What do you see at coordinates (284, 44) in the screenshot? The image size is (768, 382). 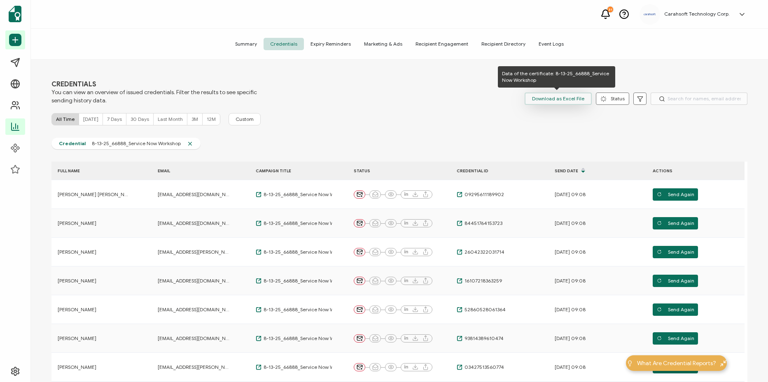 I see `span: Credentials` at bounding box center [284, 44].